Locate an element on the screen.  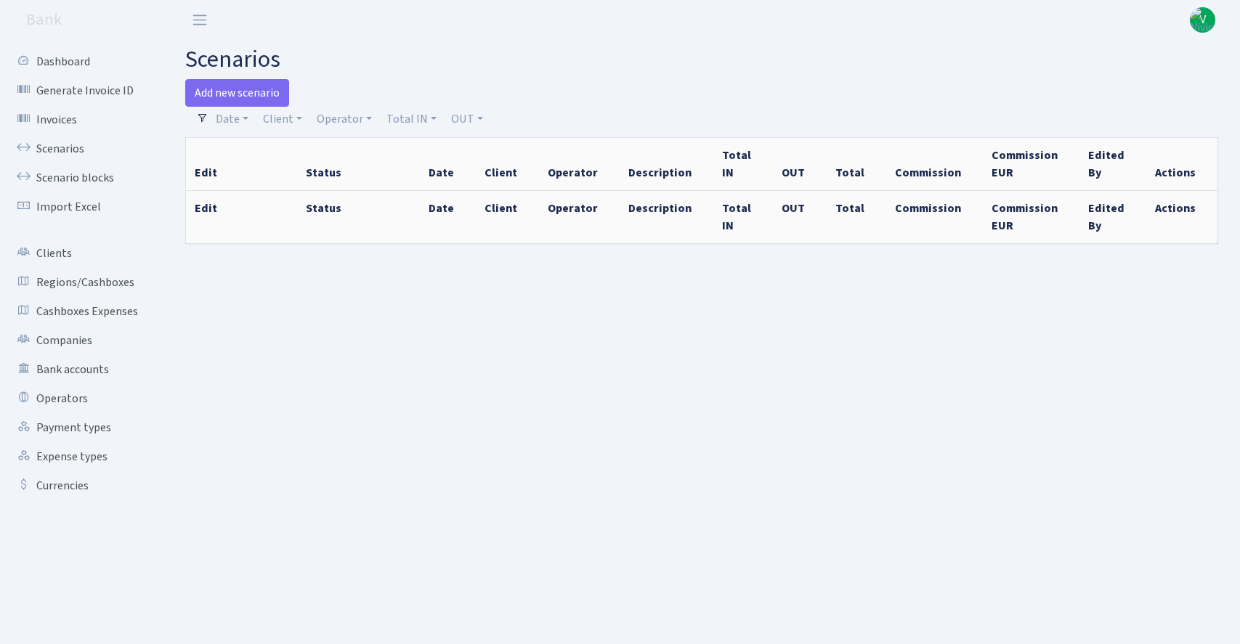
a: Client is located at coordinates (282, 119).